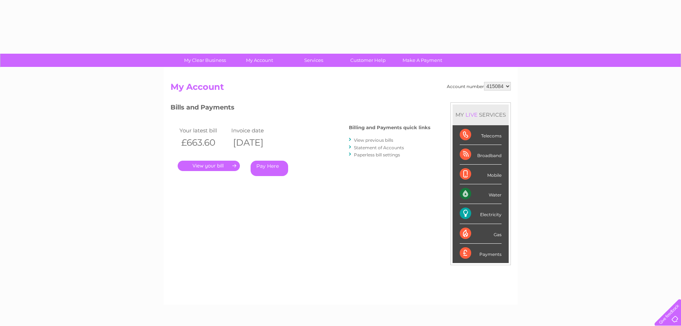  I want to click on a: Statement of Accounts, so click(379, 147).